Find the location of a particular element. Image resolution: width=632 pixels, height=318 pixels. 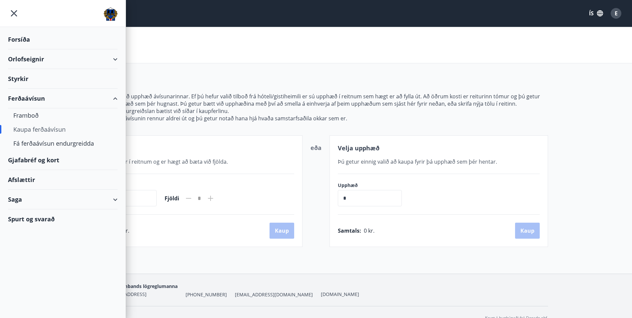

p: Athugaðu að niðurgreiðslan bætist við síðar í kaupferlinu. is located at coordinates (316, 111).